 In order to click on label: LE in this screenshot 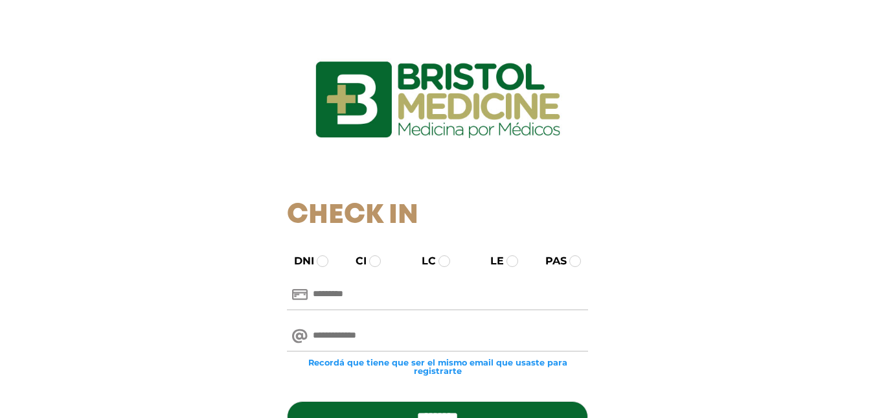, I will do `click(491, 261)`.